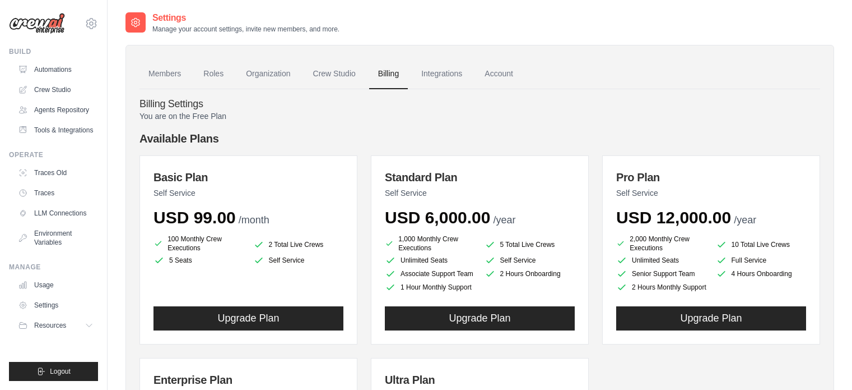 The width and height of the screenshot is (852, 390). I want to click on li: 2 Hours Onboarding, so click(530, 273).